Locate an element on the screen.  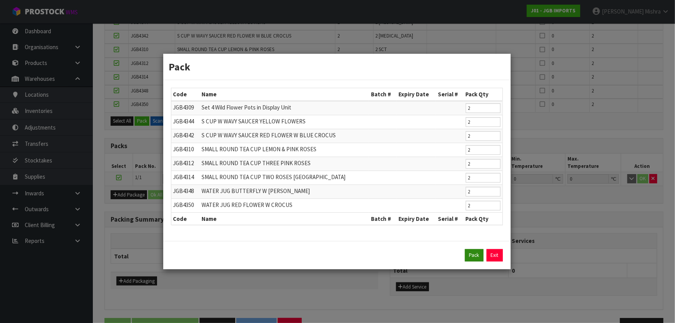
span: JGB4310 is located at coordinates (184, 149).